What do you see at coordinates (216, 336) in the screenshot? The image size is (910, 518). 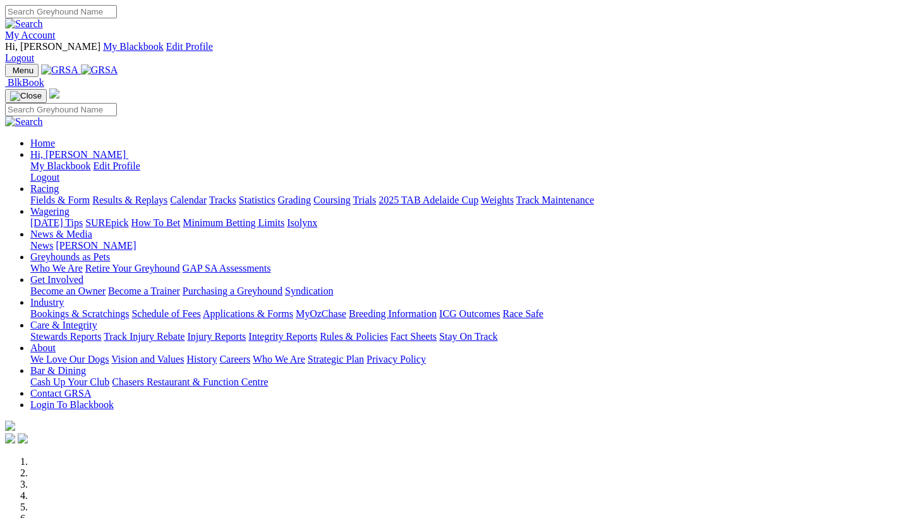 I see `a: Injury Reports` at bounding box center [216, 336].